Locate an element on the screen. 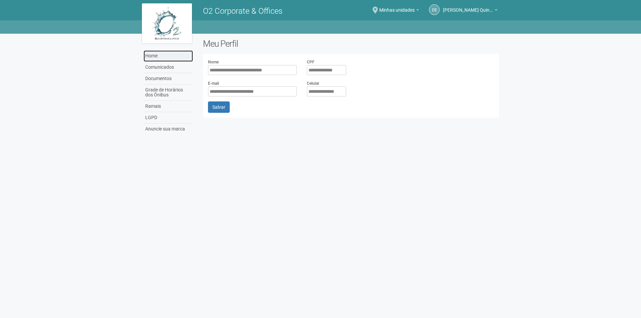  label: Celular is located at coordinates (313, 83).